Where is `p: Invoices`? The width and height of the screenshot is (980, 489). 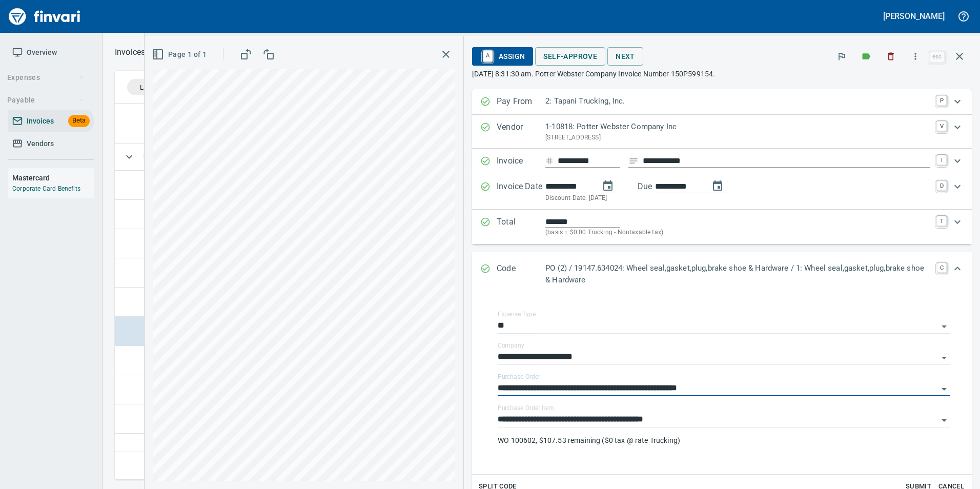
p: Invoices is located at coordinates (130, 52).